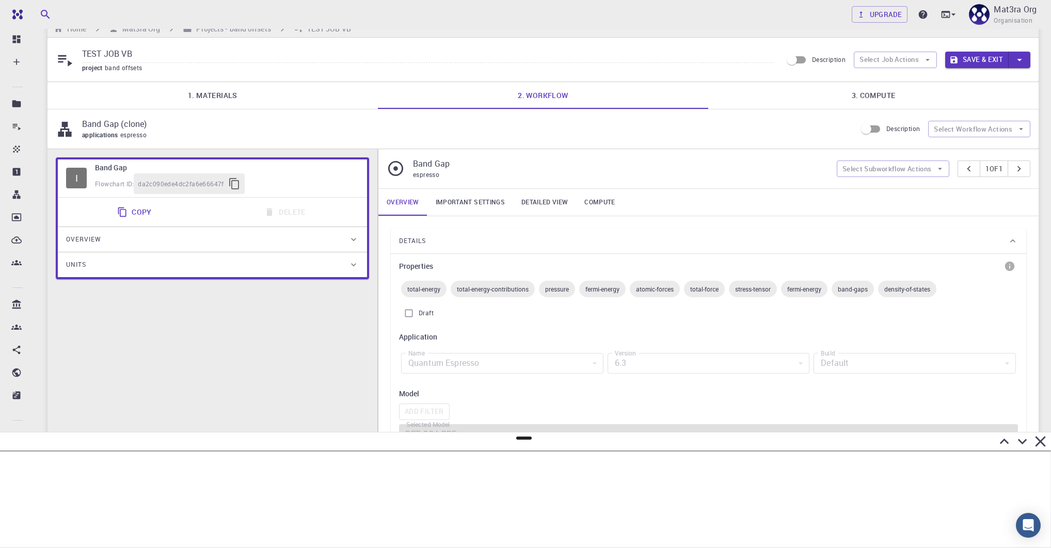 This screenshot has height=548, width=1051. I want to click on button: Upgrade, so click(879, 14).